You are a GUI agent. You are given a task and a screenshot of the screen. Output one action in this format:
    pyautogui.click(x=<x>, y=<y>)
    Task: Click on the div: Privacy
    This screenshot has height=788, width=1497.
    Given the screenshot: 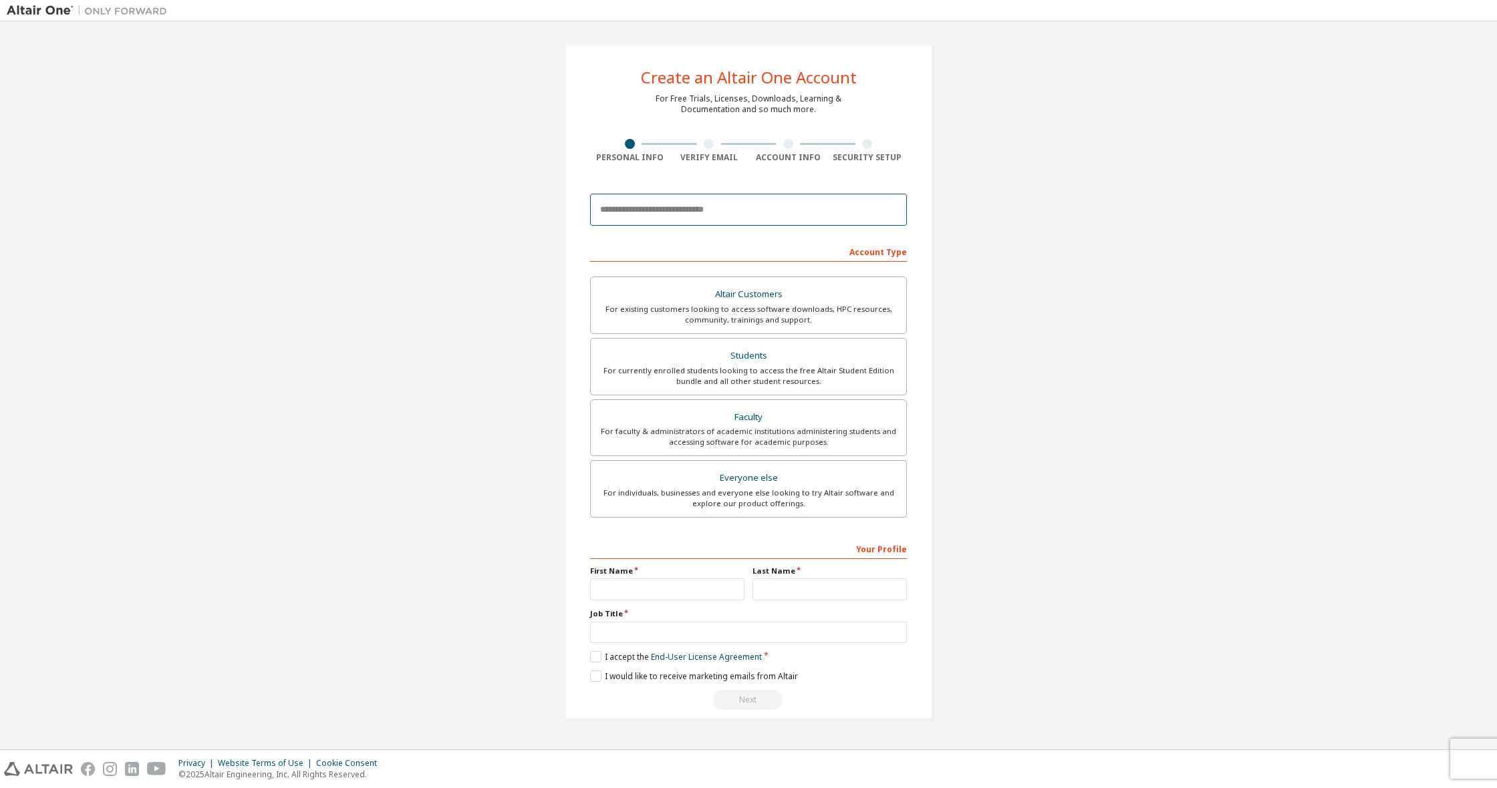 What is the action you would take?
    pyautogui.click(x=198, y=764)
    